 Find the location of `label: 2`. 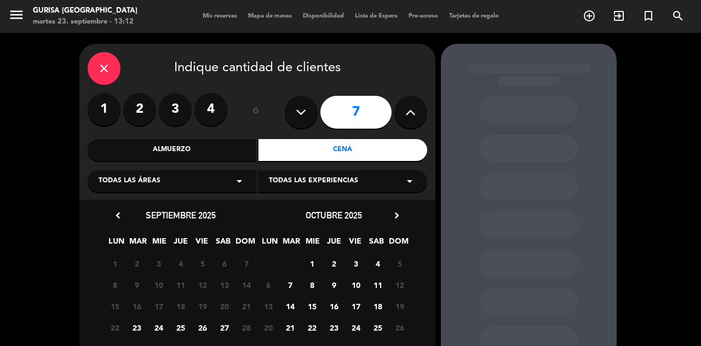

label: 2 is located at coordinates (140, 110).